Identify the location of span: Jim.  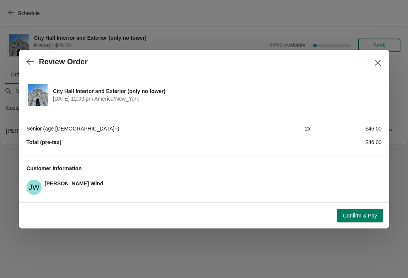
(34, 187).